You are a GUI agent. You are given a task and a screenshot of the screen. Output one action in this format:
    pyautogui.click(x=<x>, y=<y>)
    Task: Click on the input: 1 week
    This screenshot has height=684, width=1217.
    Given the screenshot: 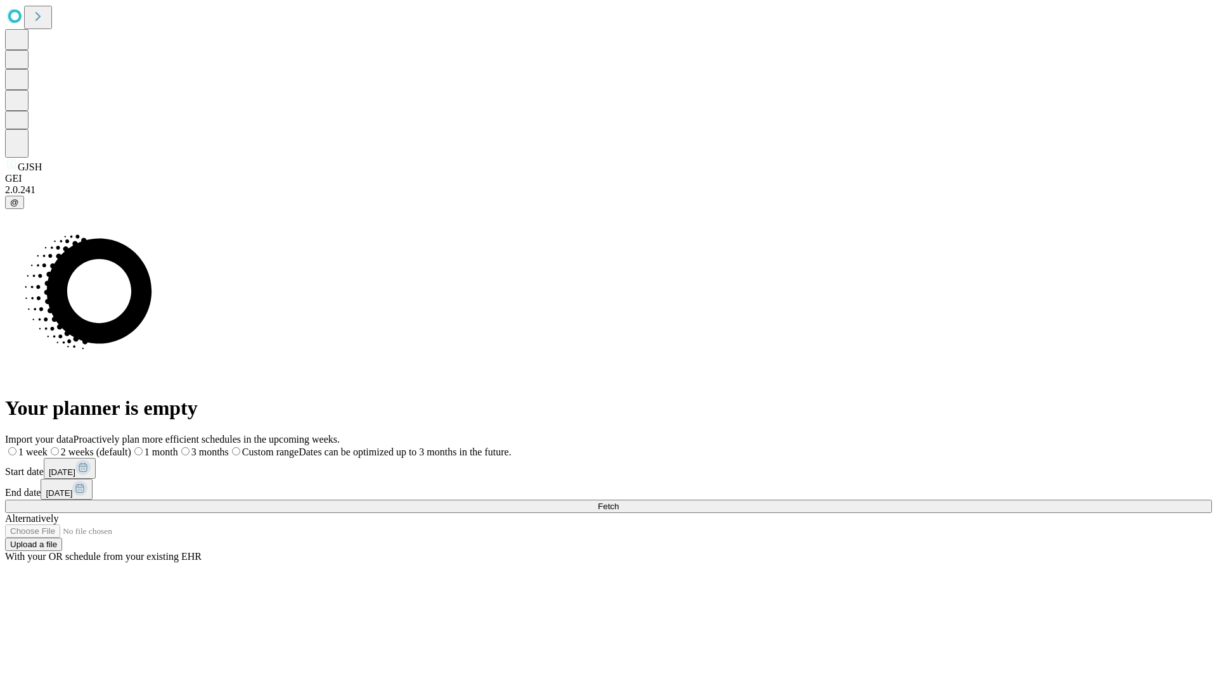 What is the action you would take?
    pyautogui.click(x=12, y=451)
    